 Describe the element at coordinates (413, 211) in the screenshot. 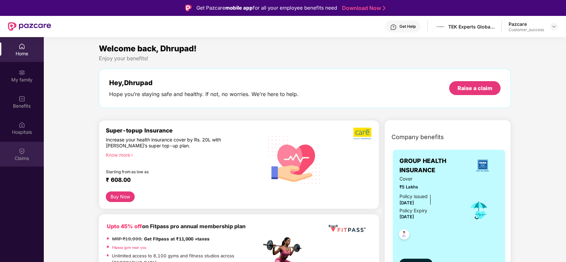

I see `div: Policy Expiry` at that location.